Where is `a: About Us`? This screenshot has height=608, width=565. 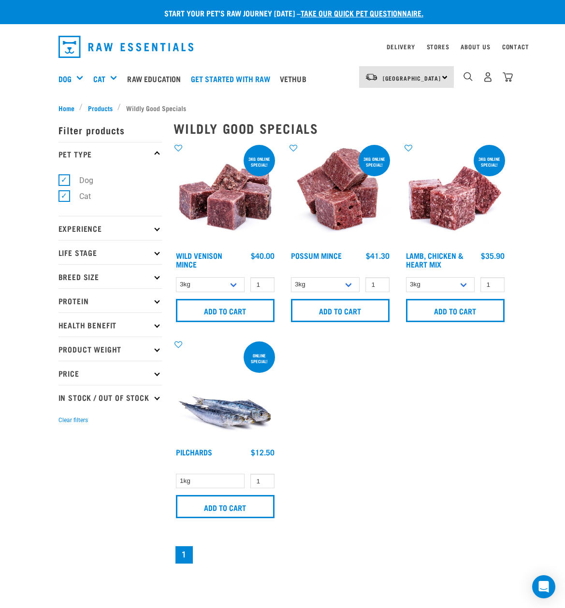 a: About Us is located at coordinates (475, 46).